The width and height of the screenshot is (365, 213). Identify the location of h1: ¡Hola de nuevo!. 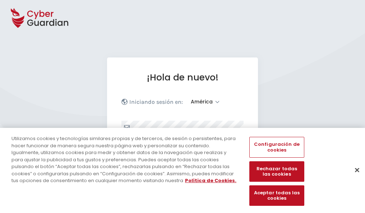
(182, 77).